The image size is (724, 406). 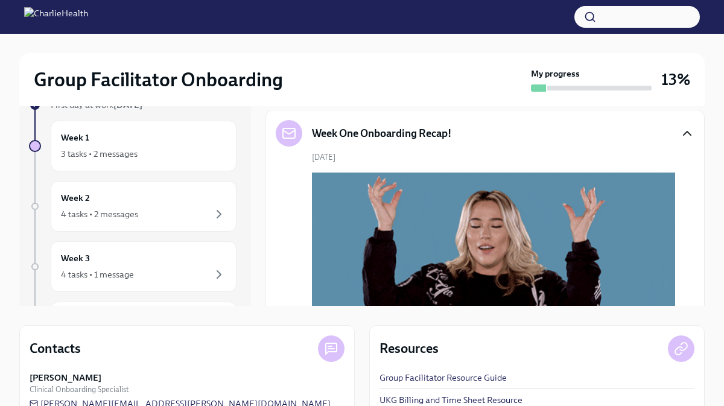 What do you see at coordinates (158, 80) in the screenshot?
I see `h2: Group Facilitator Onboarding` at bounding box center [158, 80].